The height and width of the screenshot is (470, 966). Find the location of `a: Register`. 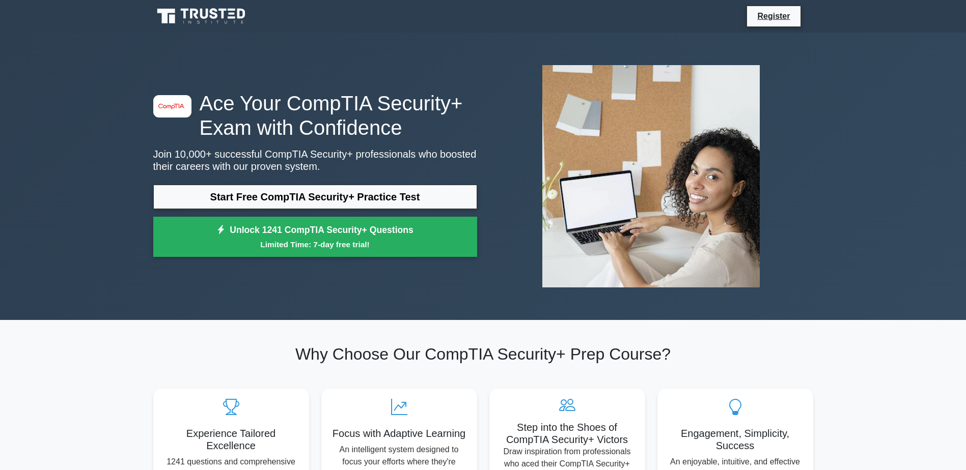

a: Register is located at coordinates (773, 16).